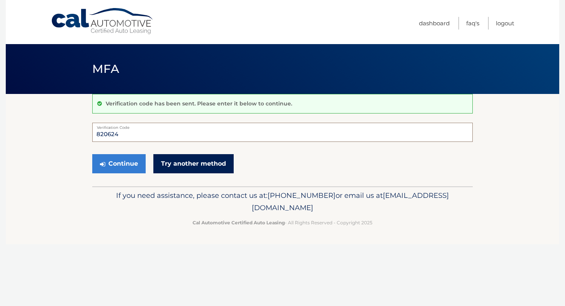 The image size is (565, 306). Describe the element at coordinates (193, 164) in the screenshot. I see `a: Try another method` at that location.